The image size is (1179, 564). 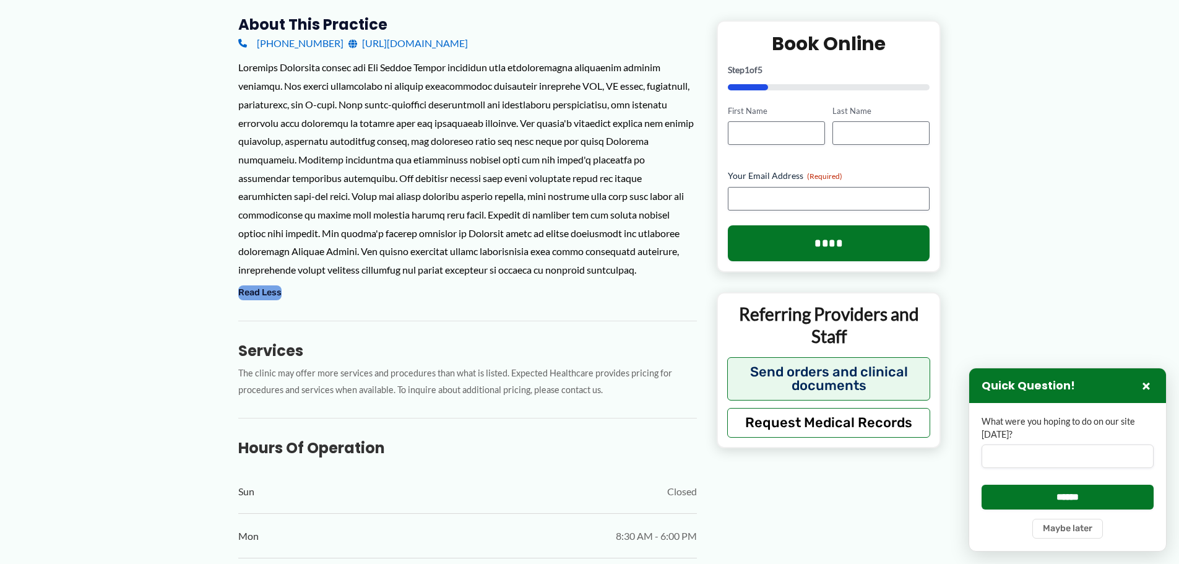 What do you see at coordinates (1147, 386) in the screenshot?
I see `button: Close` at bounding box center [1147, 386].